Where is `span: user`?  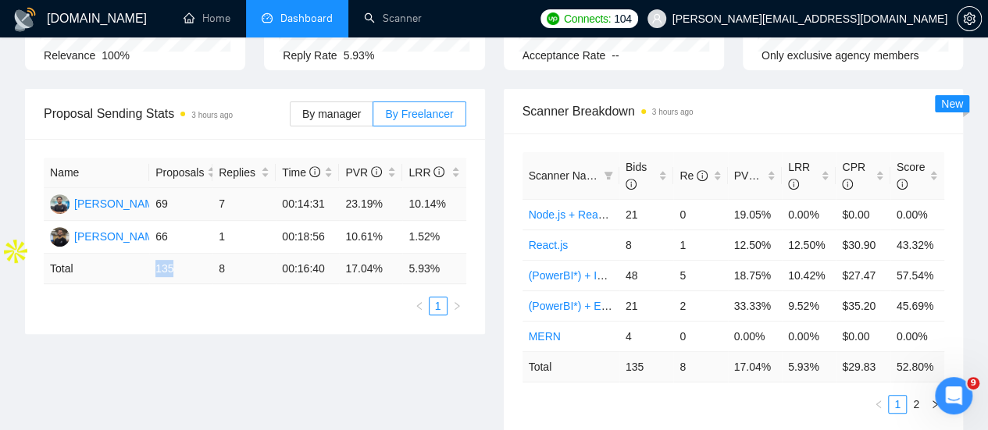
span: user is located at coordinates (657, 19).